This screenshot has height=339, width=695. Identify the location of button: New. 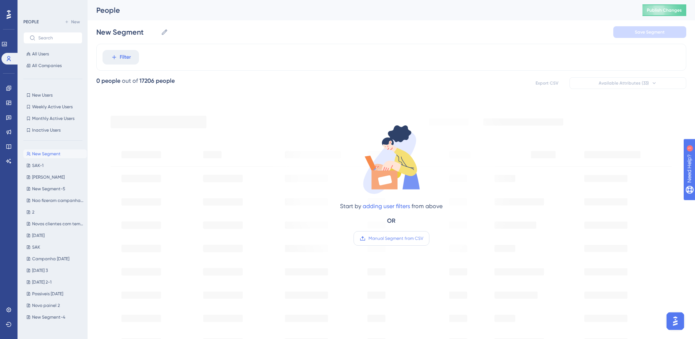
(72, 22).